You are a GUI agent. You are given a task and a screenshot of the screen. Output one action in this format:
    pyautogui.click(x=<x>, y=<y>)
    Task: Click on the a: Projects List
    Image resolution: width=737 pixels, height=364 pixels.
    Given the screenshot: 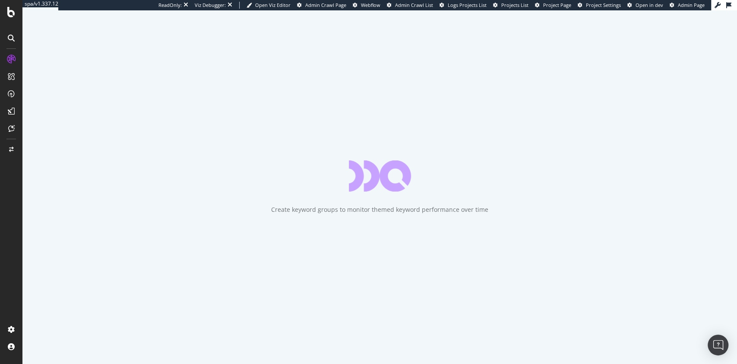 What is the action you would take?
    pyautogui.click(x=511, y=5)
    